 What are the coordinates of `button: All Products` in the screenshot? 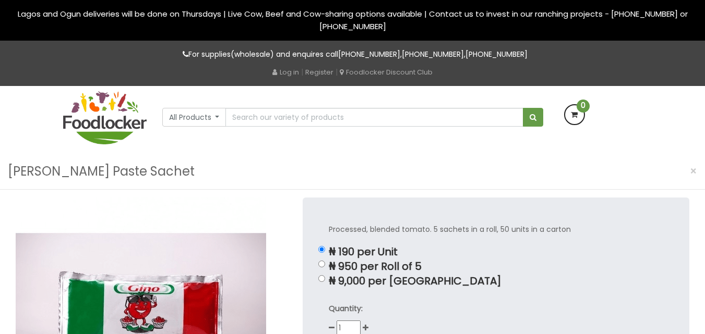 It's located at (194, 117).